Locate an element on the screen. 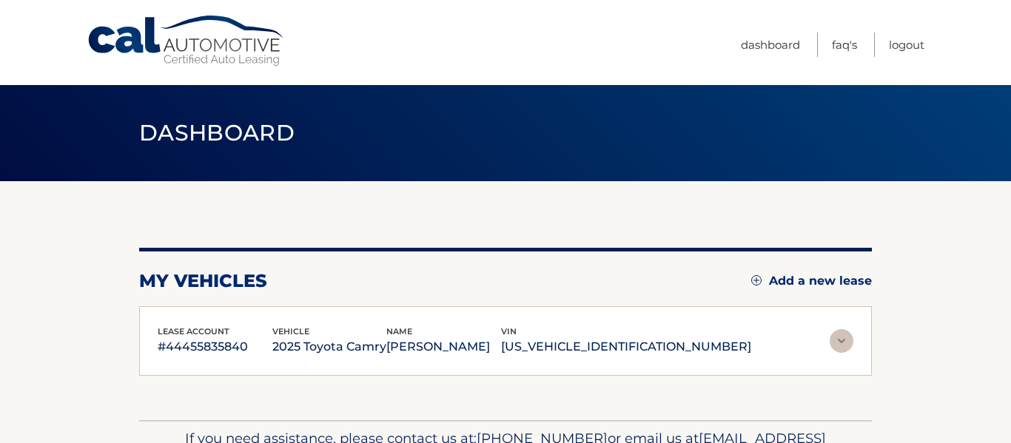 Image resolution: width=1011 pixels, height=443 pixels. span: name is located at coordinates (399, 332).